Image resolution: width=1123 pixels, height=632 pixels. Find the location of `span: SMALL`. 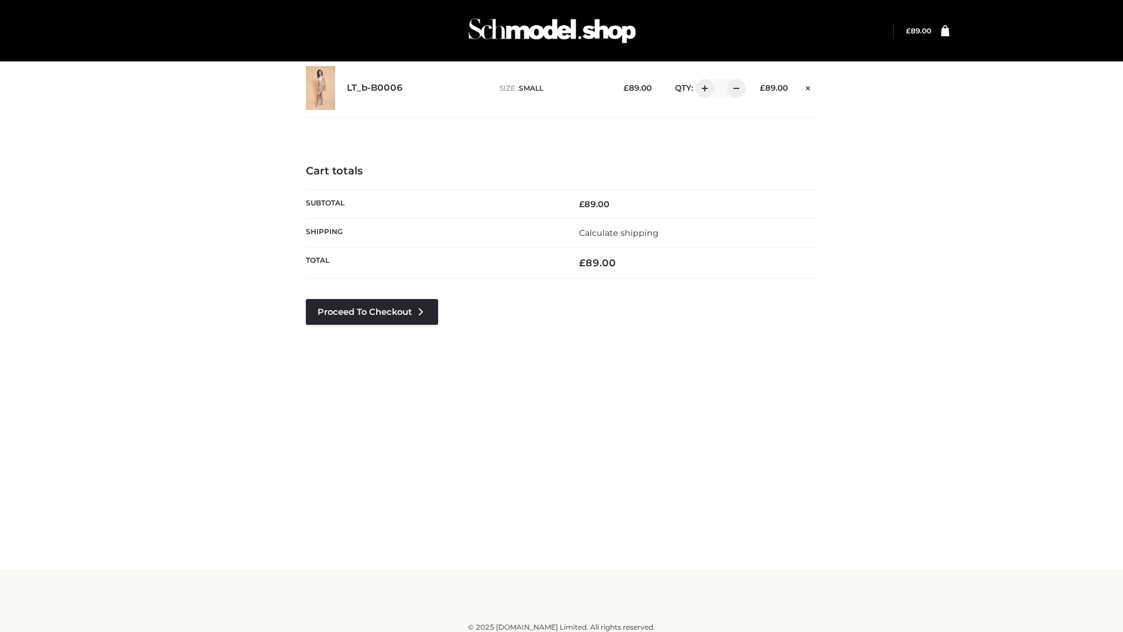

span: SMALL is located at coordinates (531, 88).